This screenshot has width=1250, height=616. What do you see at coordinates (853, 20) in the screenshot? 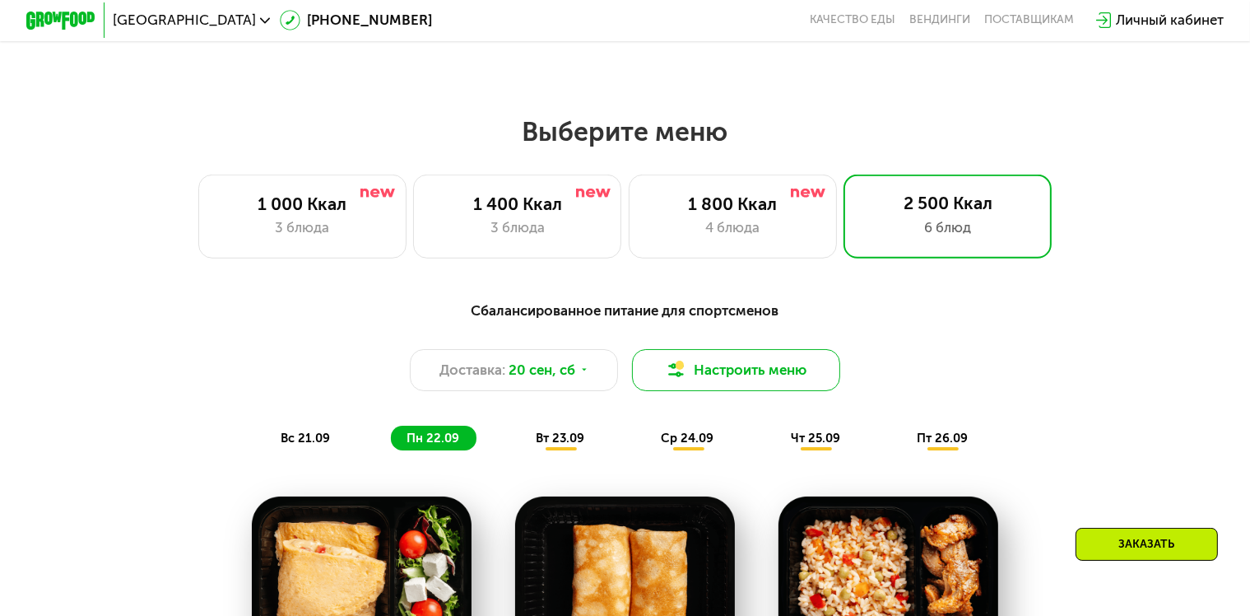
I see `a: Качество еды` at bounding box center [853, 20].